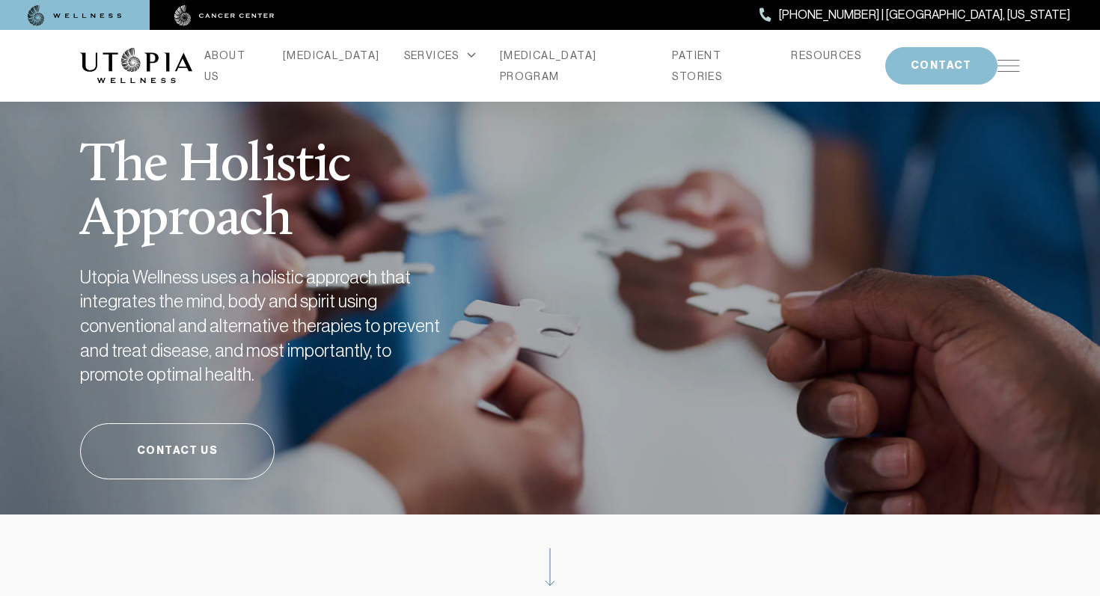  I want to click on img: logo, so click(136, 66).